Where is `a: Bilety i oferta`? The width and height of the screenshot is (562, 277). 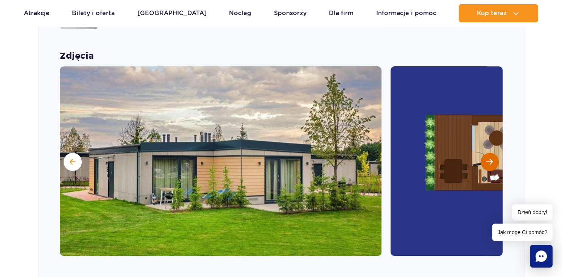
a: Bilety i oferta is located at coordinates (93, 13).